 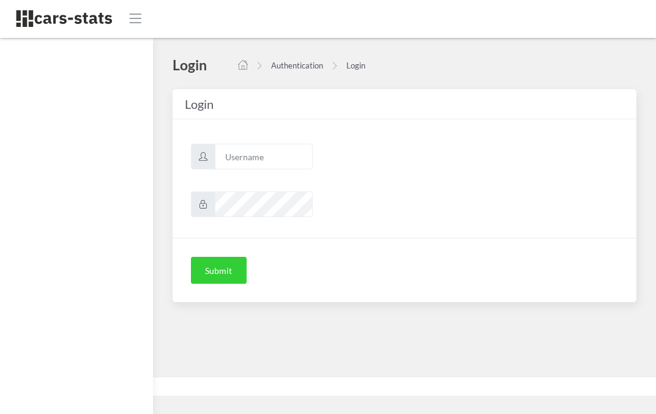 What do you see at coordinates (199, 104) in the screenshot?
I see `span: Login` at bounding box center [199, 104].